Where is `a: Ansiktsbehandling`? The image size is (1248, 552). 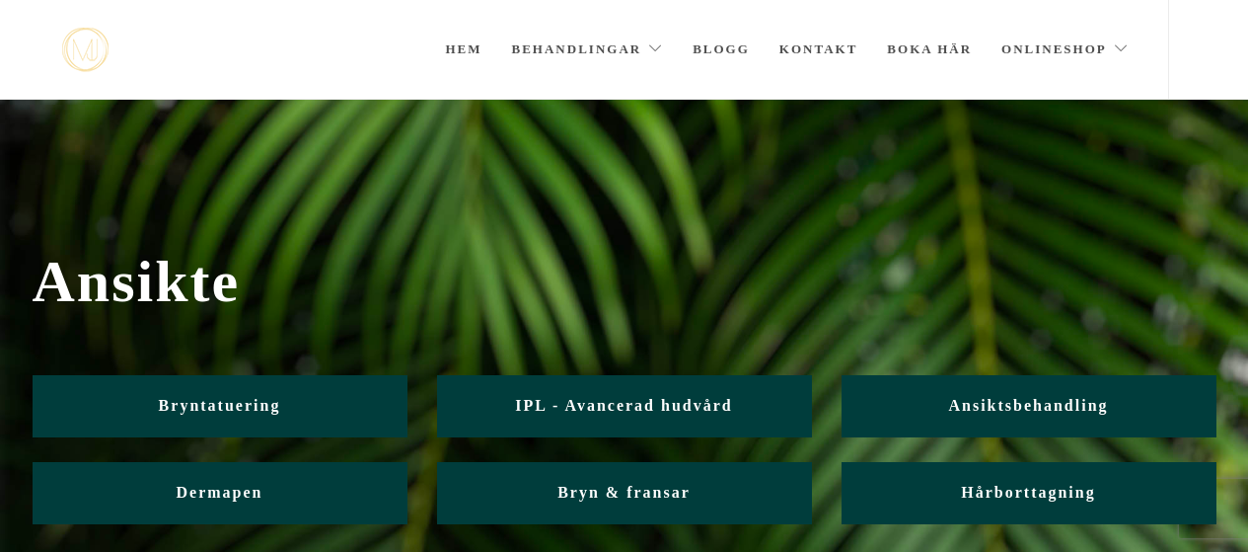 a: Ansiktsbehandling is located at coordinates (1029, 406).